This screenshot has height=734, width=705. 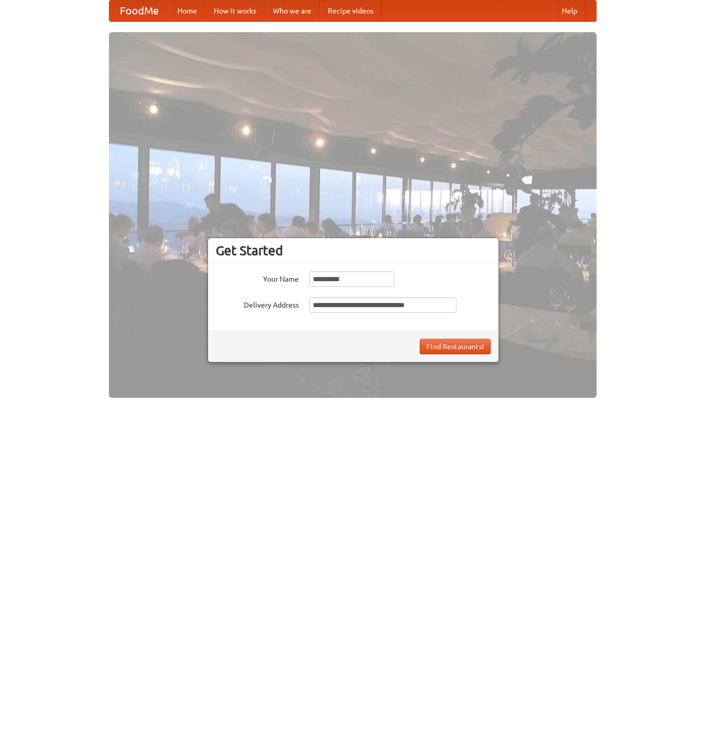 What do you see at coordinates (257, 278) in the screenshot?
I see `label: Your Name` at bounding box center [257, 278].